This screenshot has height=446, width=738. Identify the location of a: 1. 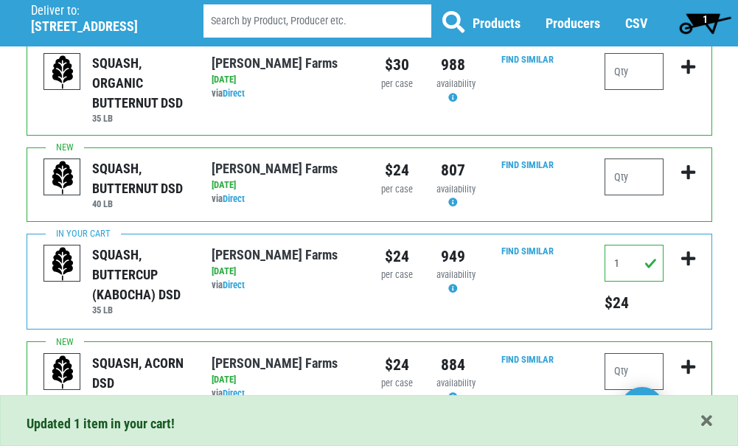
(705, 23).